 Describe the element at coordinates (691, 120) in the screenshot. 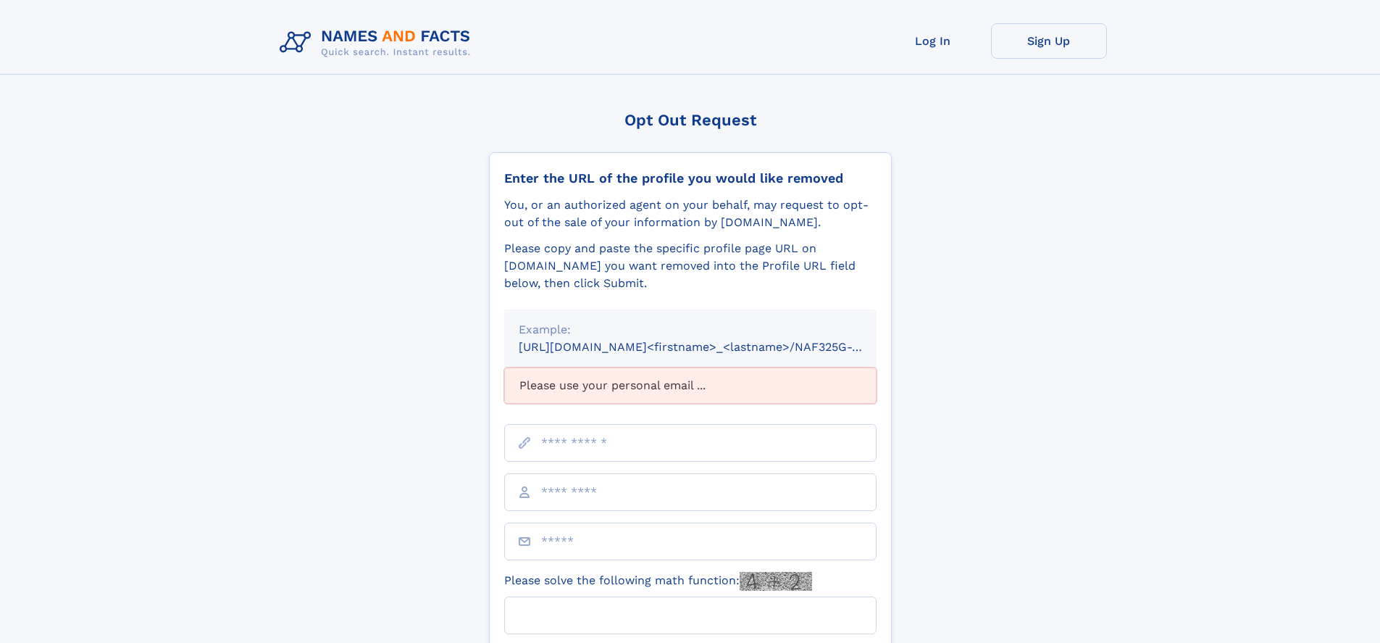

I see `div: Opt Out Request` at that location.